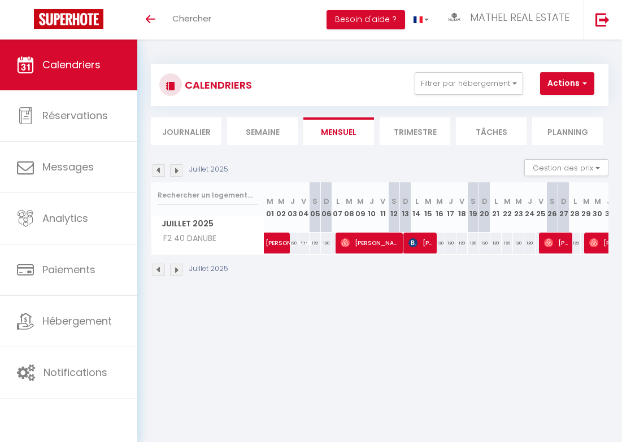 Image resolution: width=622 pixels, height=442 pixels. What do you see at coordinates (519, 207) in the screenshot?
I see `th: 23` at bounding box center [519, 207].